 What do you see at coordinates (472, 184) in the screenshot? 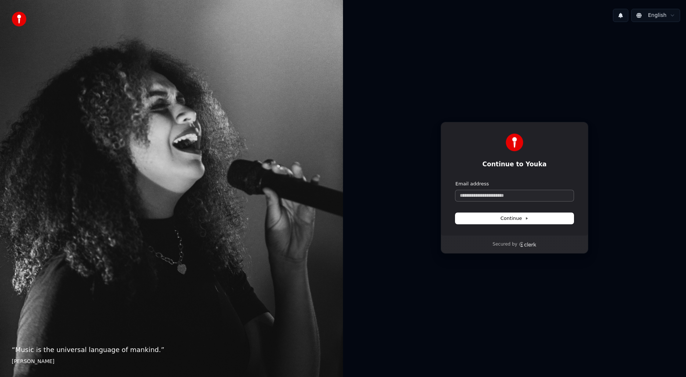
I see `label: Email address` at bounding box center [472, 184].